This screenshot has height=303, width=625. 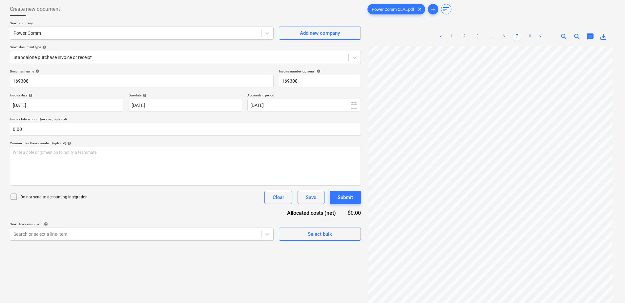 What do you see at coordinates (504, 37) in the screenshot?
I see `a: Page 6` at bounding box center [504, 37].